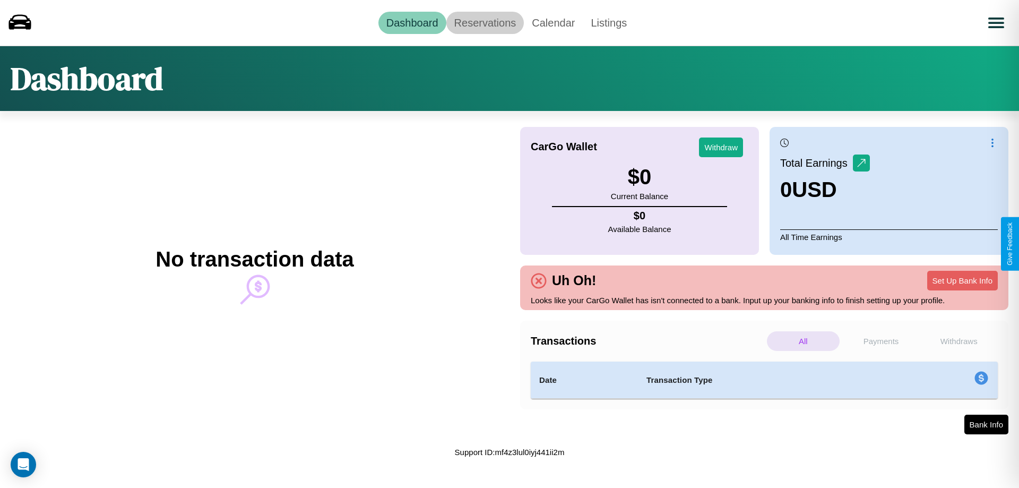 This screenshot has height=488, width=1019. What do you see at coordinates (412, 23) in the screenshot?
I see `a: Dashboard` at bounding box center [412, 23].